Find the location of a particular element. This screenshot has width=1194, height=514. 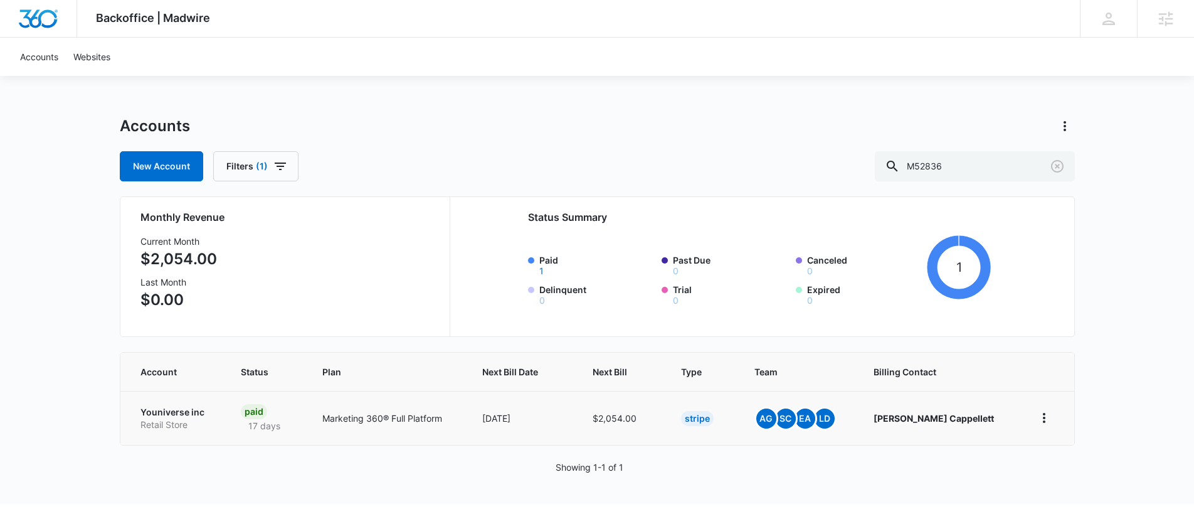

button: Filters(1) is located at coordinates (256, 166).